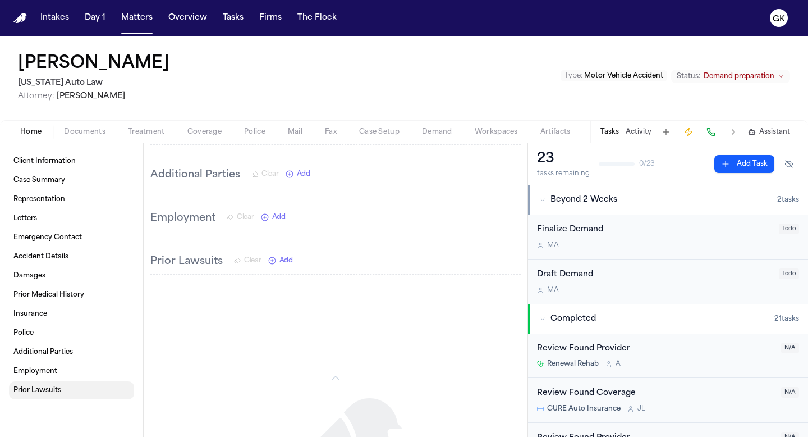 This screenshot has height=437, width=808. I want to click on h3: Employment, so click(183, 218).